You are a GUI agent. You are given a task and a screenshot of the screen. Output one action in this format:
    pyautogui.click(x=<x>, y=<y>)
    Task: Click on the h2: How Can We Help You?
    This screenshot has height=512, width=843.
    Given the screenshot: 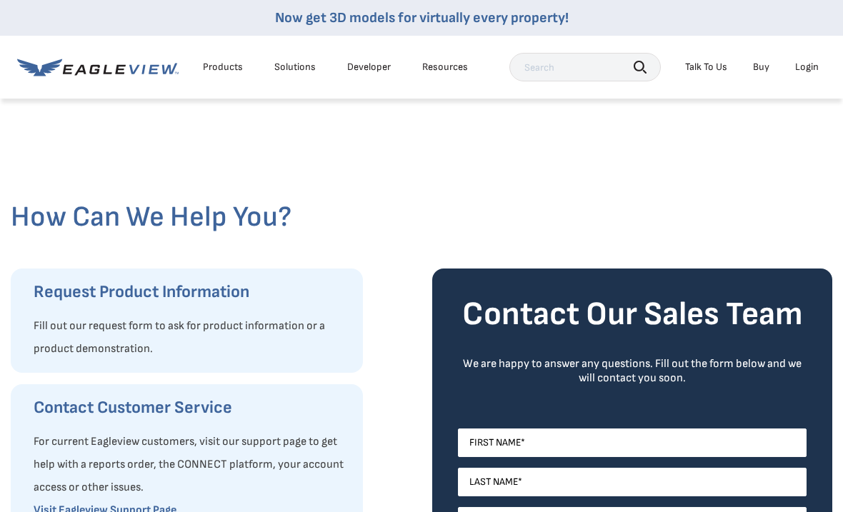 What is the action you would take?
    pyautogui.click(x=422, y=217)
    